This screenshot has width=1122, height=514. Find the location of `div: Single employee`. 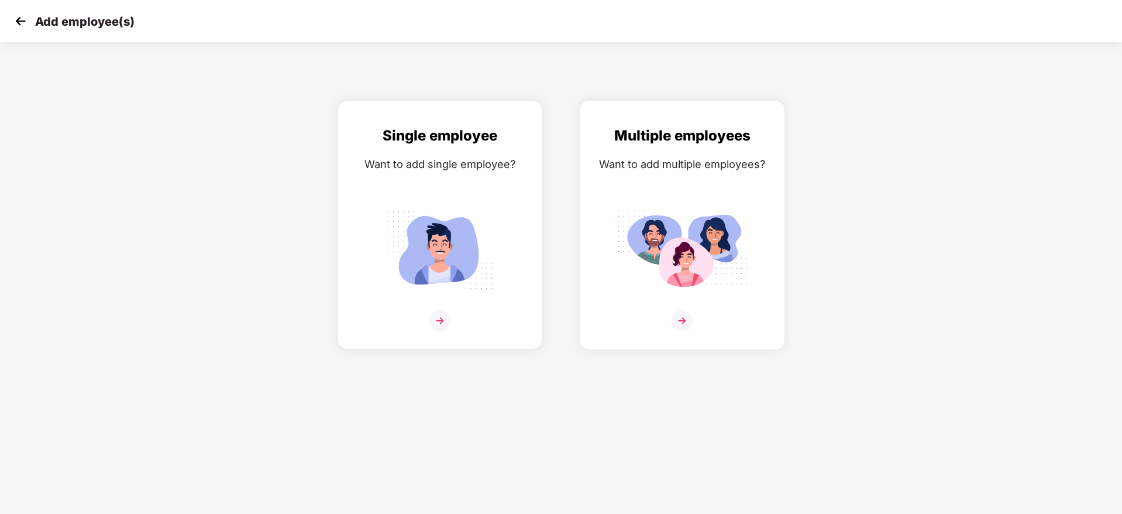

div: Single employee is located at coordinates (440, 136).